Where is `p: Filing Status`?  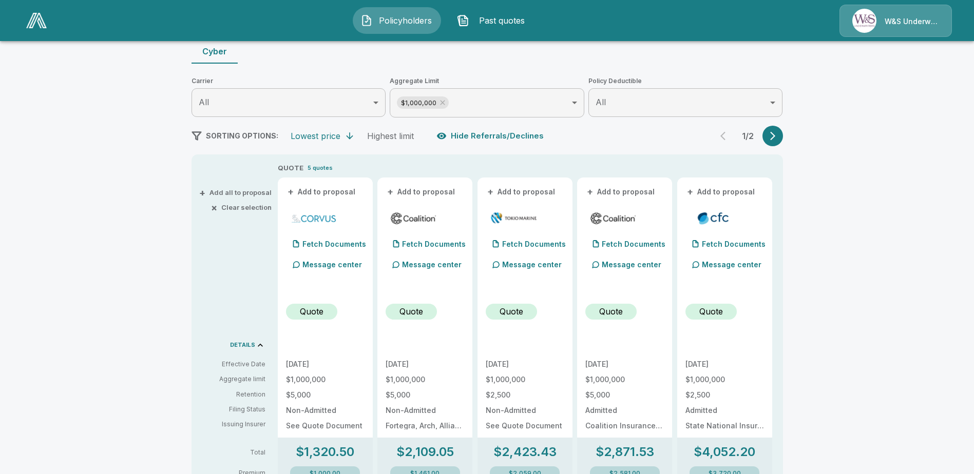 p: Filing Status is located at coordinates (233, 410).